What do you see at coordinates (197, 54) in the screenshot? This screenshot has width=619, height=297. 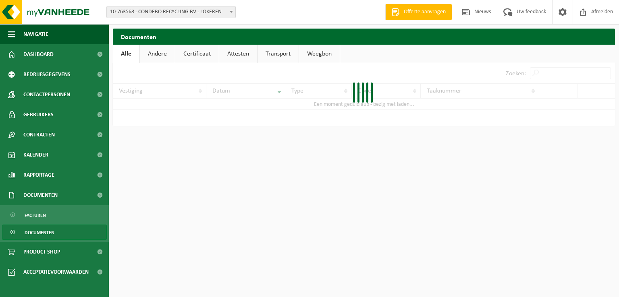 I see `a: Certificaat` at bounding box center [197, 54].